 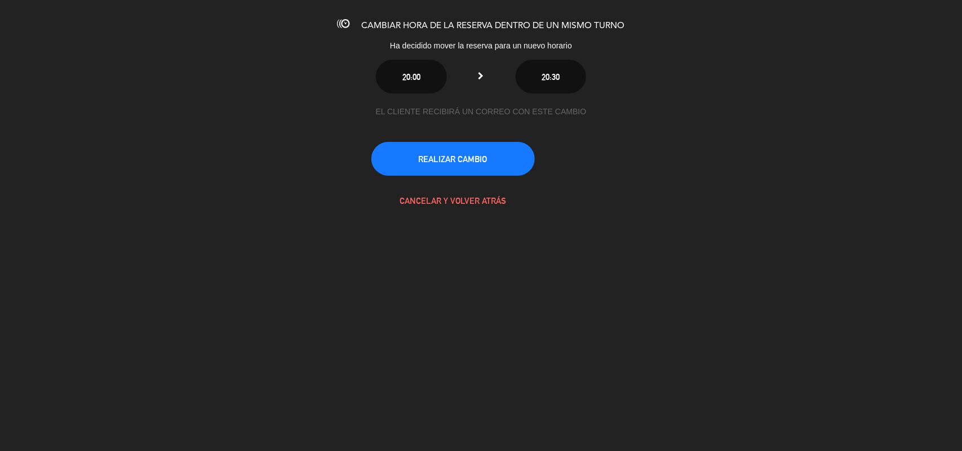 I want to click on span: CAMBIAR HORA DE LA RESERVA DENTRO DE UN MISMO TURNO, so click(x=493, y=26).